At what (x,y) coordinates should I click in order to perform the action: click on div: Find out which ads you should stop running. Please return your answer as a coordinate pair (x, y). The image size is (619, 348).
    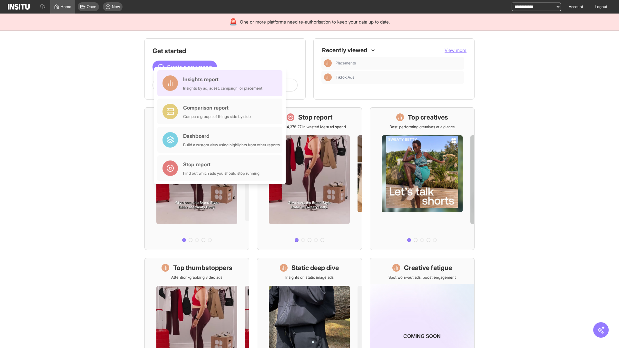
    Looking at the image, I should click on (221, 173).